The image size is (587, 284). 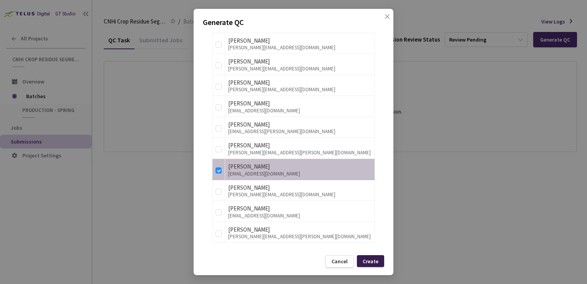 What do you see at coordinates (370, 261) in the screenshot?
I see `div: Create` at bounding box center [370, 261].